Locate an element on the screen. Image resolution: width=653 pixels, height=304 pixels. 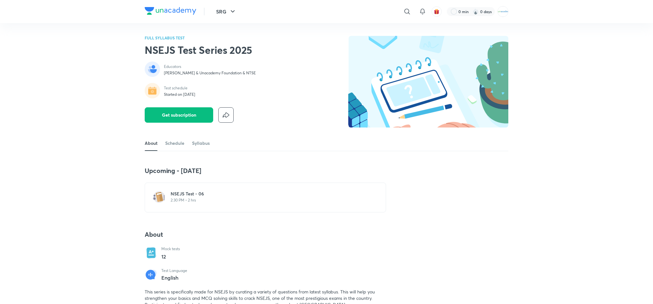
p: 12 is located at coordinates (171, 257).